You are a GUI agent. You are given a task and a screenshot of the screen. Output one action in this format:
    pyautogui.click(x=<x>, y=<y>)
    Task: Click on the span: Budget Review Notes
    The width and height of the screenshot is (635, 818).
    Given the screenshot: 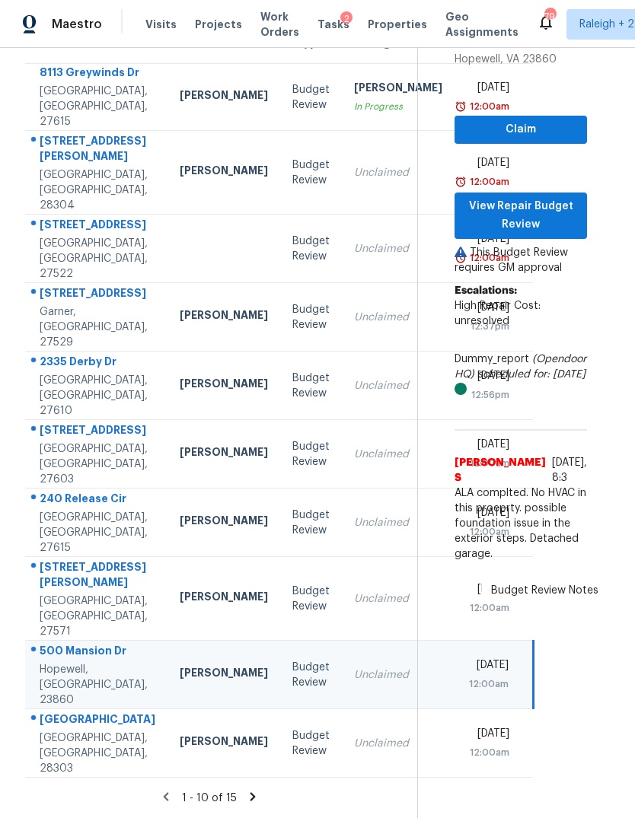 What is the action you would take?
    pyautogui.click(x=544, y=591)
    